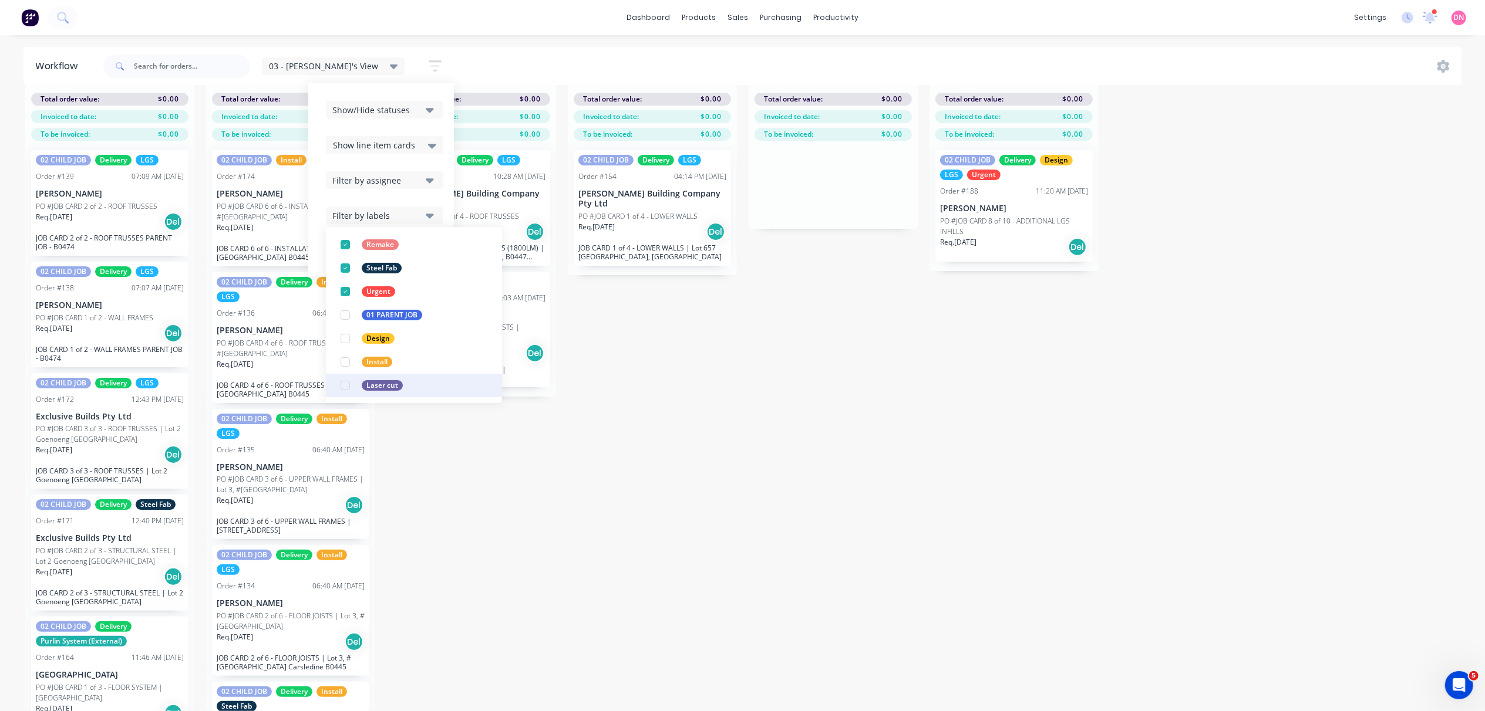  I want to click on div: Order #164, so click(55, 658).